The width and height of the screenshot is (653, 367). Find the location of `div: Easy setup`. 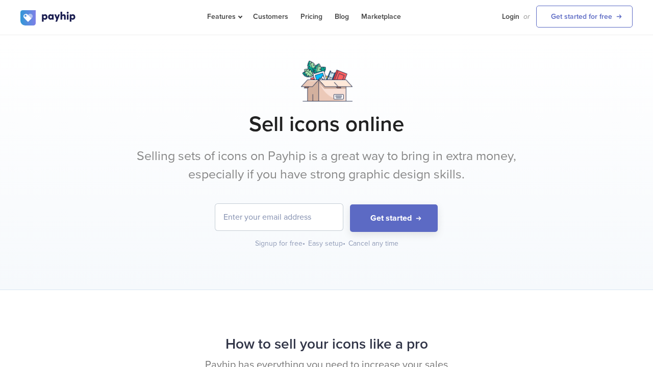

div: Easy setup is located at coordinates (327, 244).